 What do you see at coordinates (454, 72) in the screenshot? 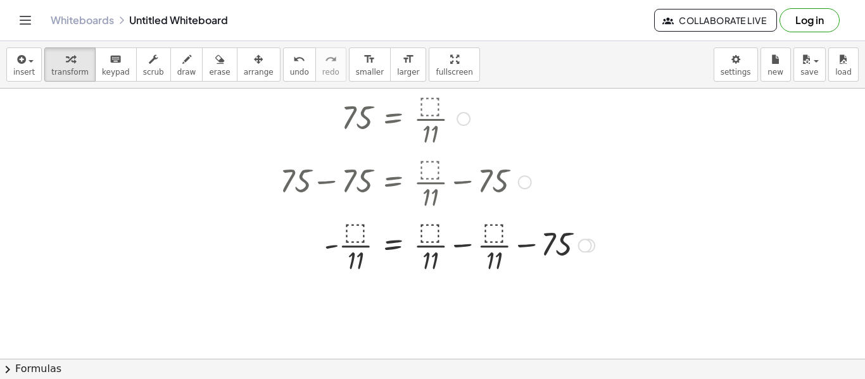
I see `span: fullscreen` at bounding box center [454, 72].